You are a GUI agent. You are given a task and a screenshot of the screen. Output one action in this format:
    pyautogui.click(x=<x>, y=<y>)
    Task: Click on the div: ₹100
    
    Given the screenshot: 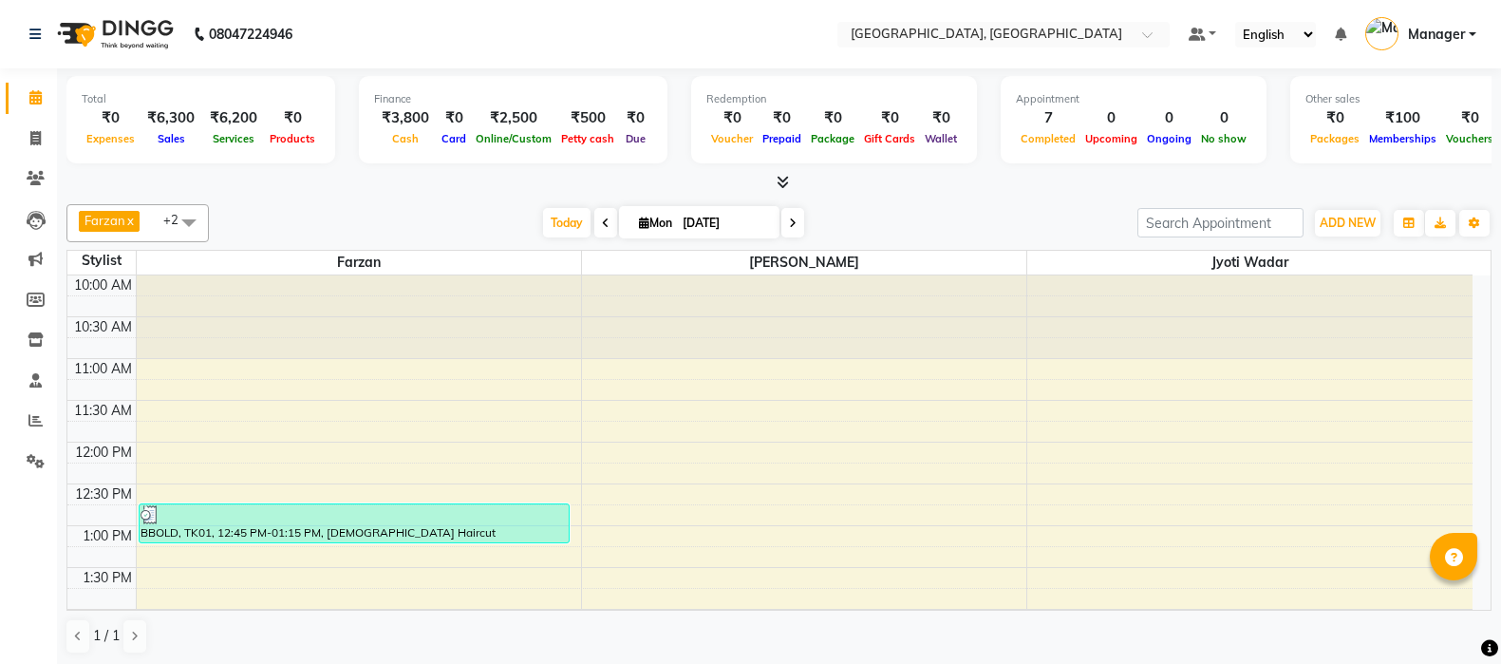 What is the action you would take?
    pyautogui.click(x=1402, y=118)
    